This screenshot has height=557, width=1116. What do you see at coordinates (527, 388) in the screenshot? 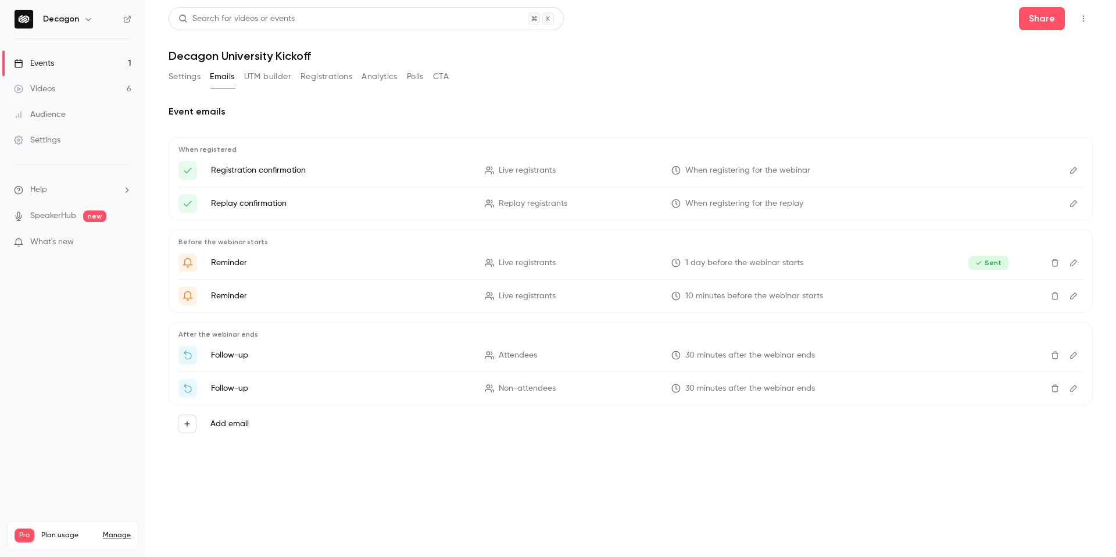
I see `span: Non-attendees` at bounding box center [527, 388].